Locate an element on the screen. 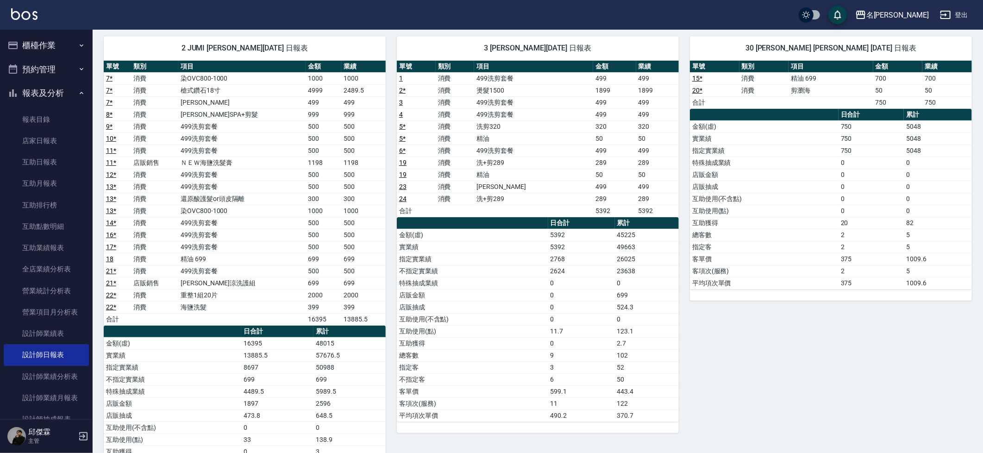 This screenshot has height=453, width=983. td: 特殊抽成業績 is located at coordinates (764, 163).